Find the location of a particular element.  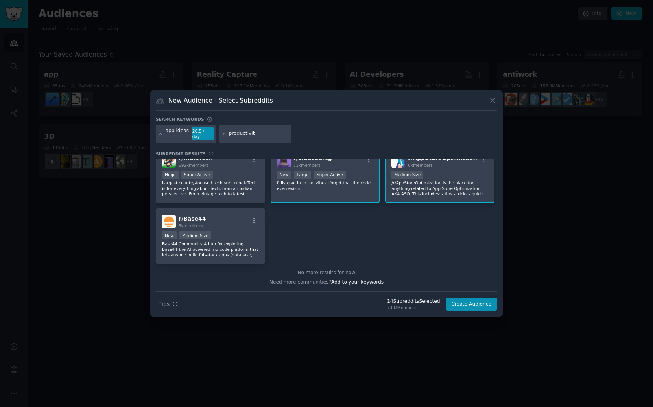

span: r/ Base44 is located at coordinates (192, 219).